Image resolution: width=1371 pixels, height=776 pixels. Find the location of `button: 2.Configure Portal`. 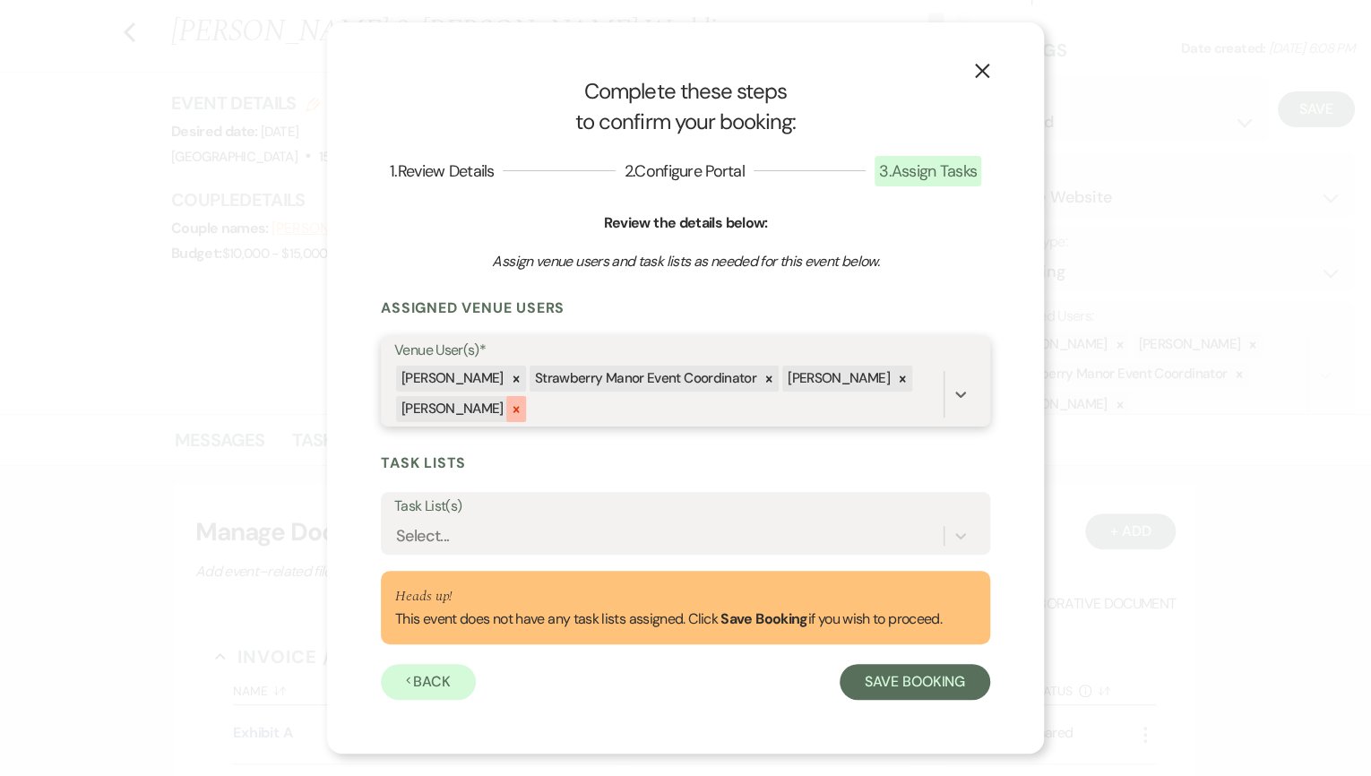

button: 2.Configure Portal is located at coordinates (685, 171).